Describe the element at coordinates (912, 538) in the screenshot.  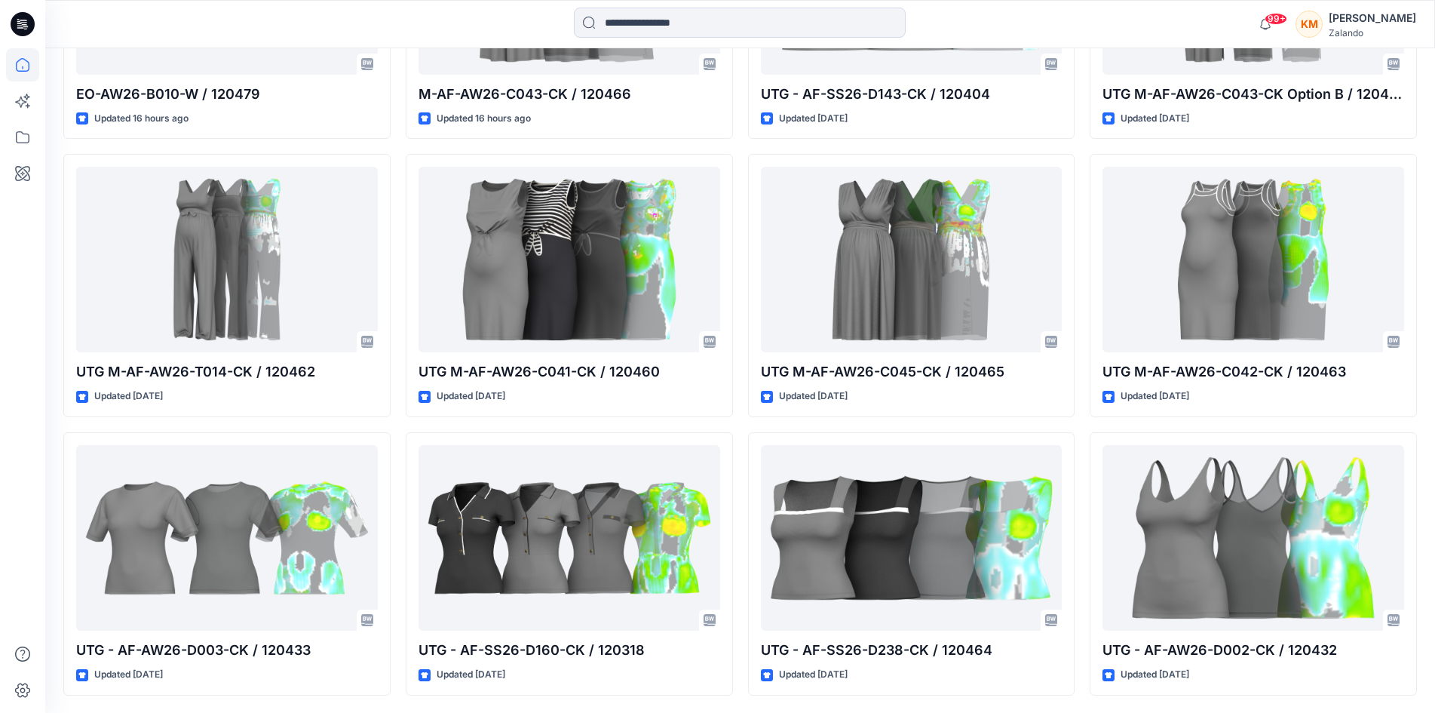
I see `a: UTG - AF-SS26-D238-CK / 120464` at that location.